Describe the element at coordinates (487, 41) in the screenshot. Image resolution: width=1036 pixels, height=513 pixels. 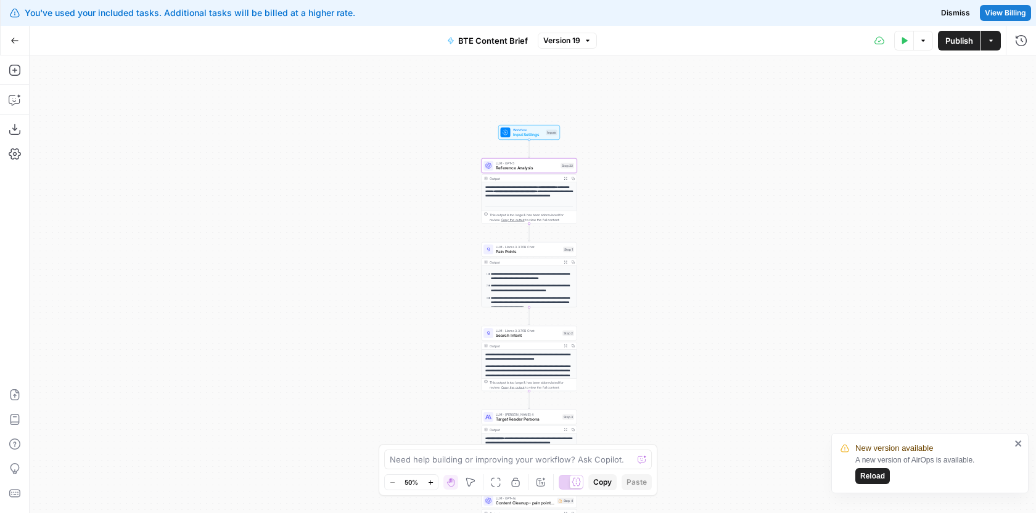
I see `button: BTE Content Brief` at that location.